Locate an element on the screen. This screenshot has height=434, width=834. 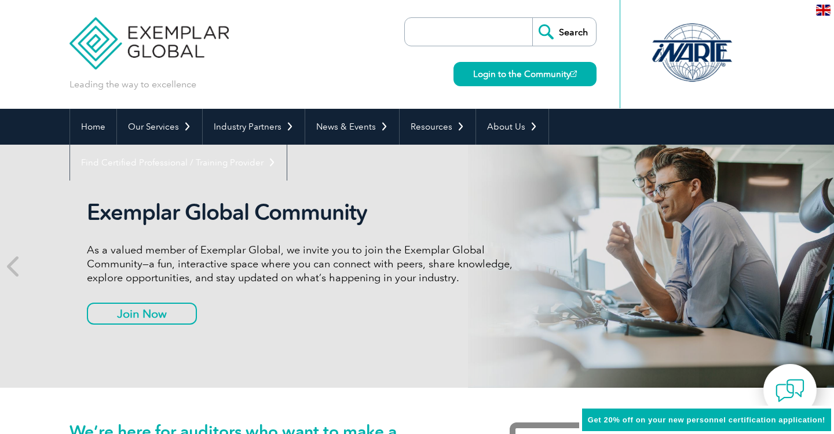
a: Our Services is located at coordinates (159, 127).